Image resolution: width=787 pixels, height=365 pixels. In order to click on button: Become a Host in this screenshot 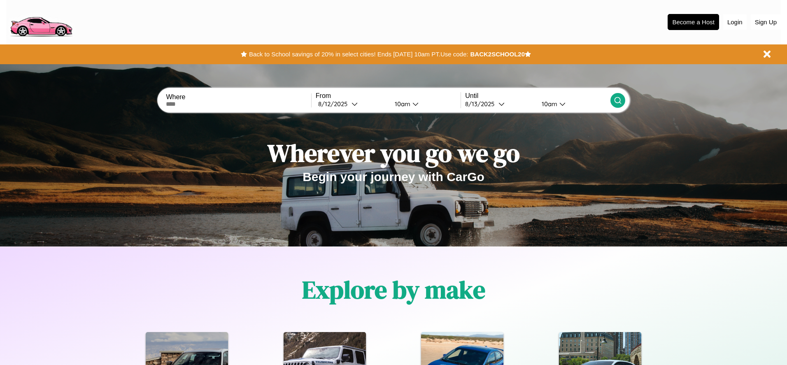, I will do `click(693, 22)`.